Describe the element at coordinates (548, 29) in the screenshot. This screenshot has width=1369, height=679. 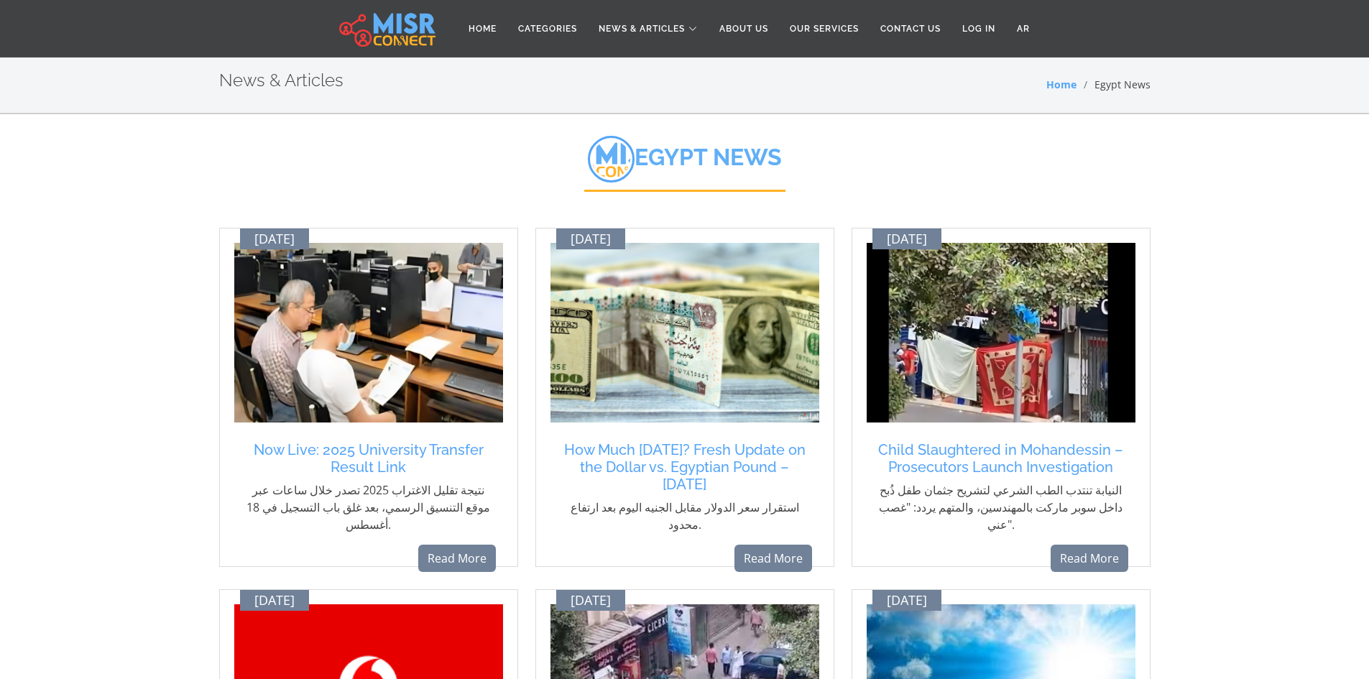
I see `a: Categories` at that location.